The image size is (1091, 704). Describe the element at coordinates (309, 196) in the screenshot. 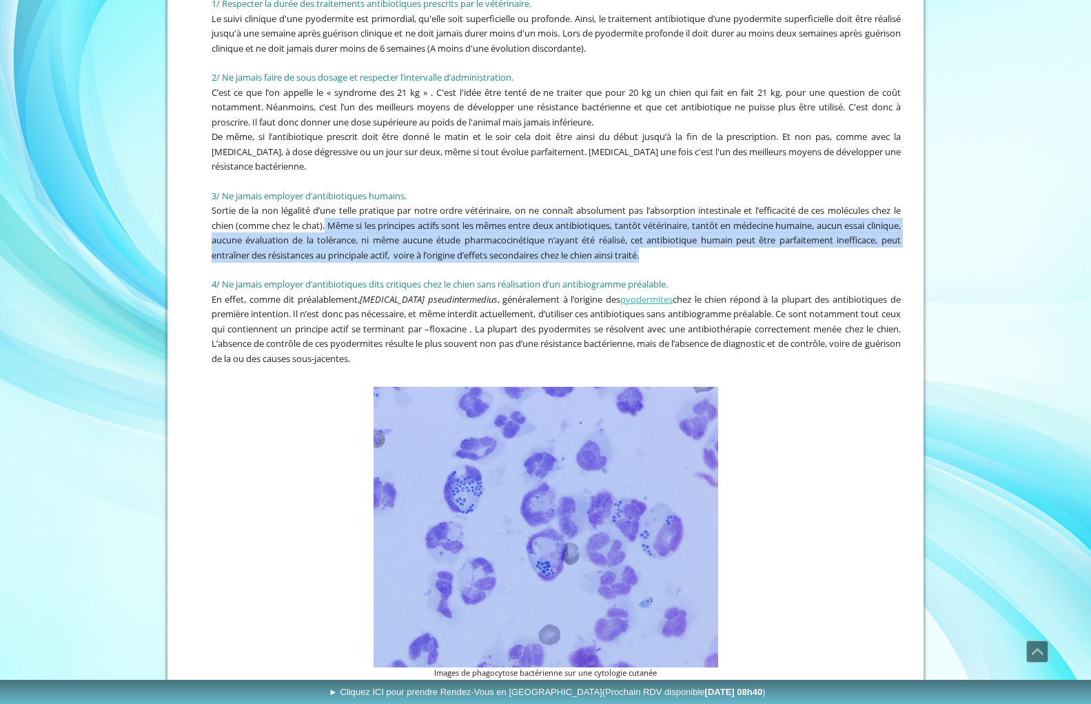

I see `span: 3/ Ne jamais employer d’antibiotiques humains.` at that location.